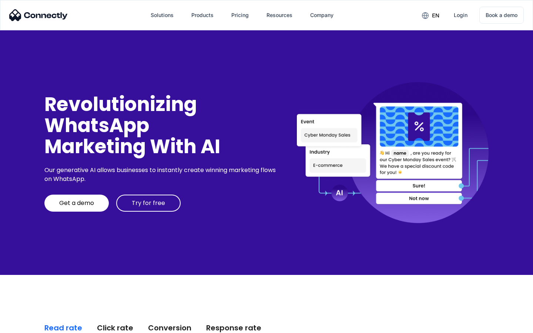  I want to click on div: Try for free, so click(148, 203).